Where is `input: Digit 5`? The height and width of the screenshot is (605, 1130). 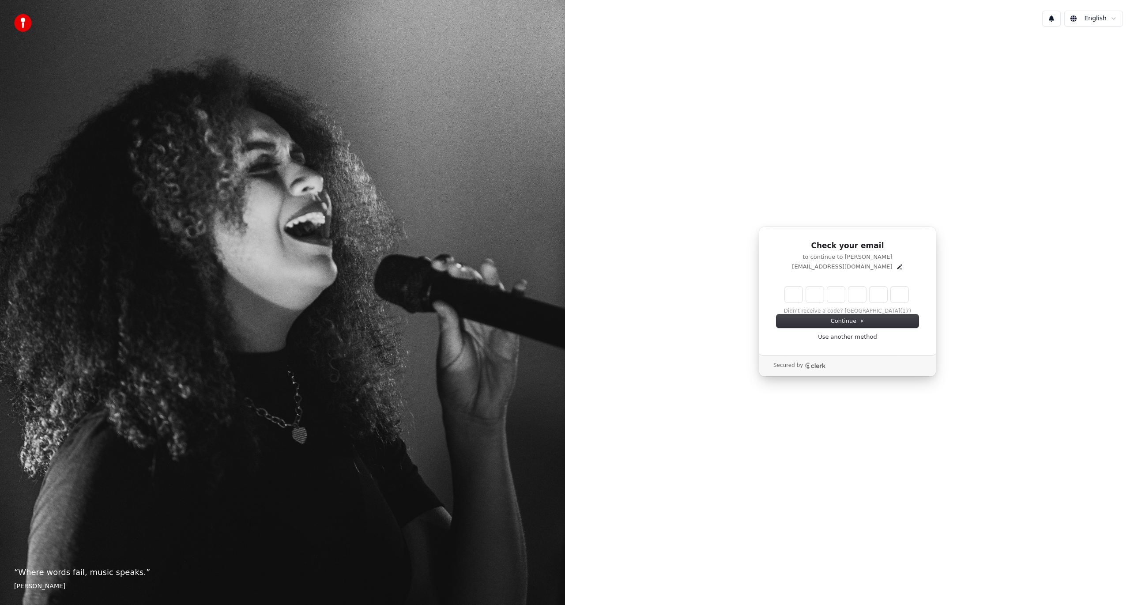 input: Digit 5 is located at coordinates (879, 294).